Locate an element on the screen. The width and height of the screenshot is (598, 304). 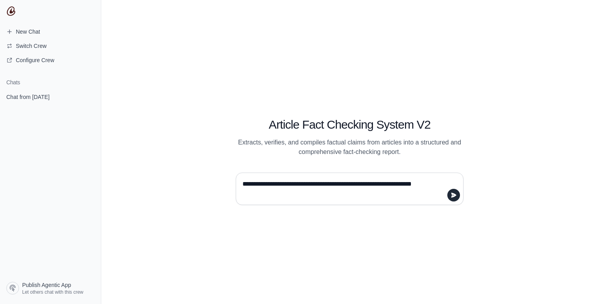
h1: Article Fact Checking System V2 is located at coordinates (349, 124).